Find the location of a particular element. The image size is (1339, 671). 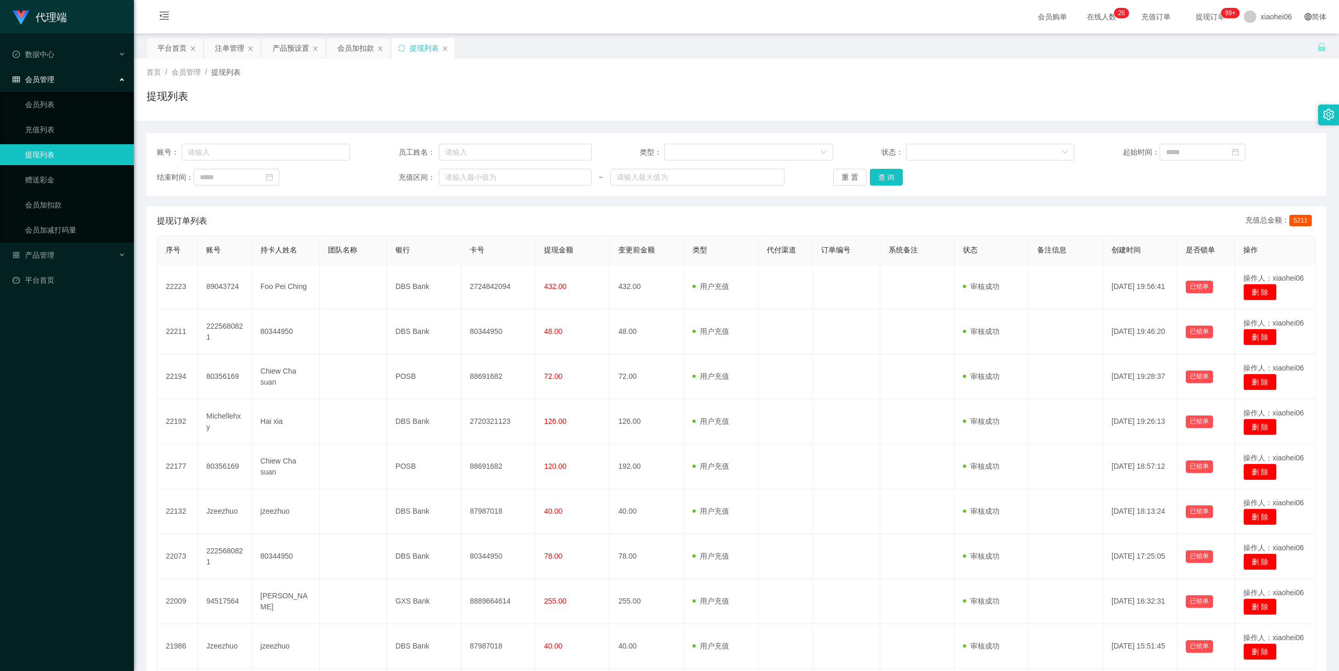

a: 赠送彩金 is located at coordinates (75, 180).